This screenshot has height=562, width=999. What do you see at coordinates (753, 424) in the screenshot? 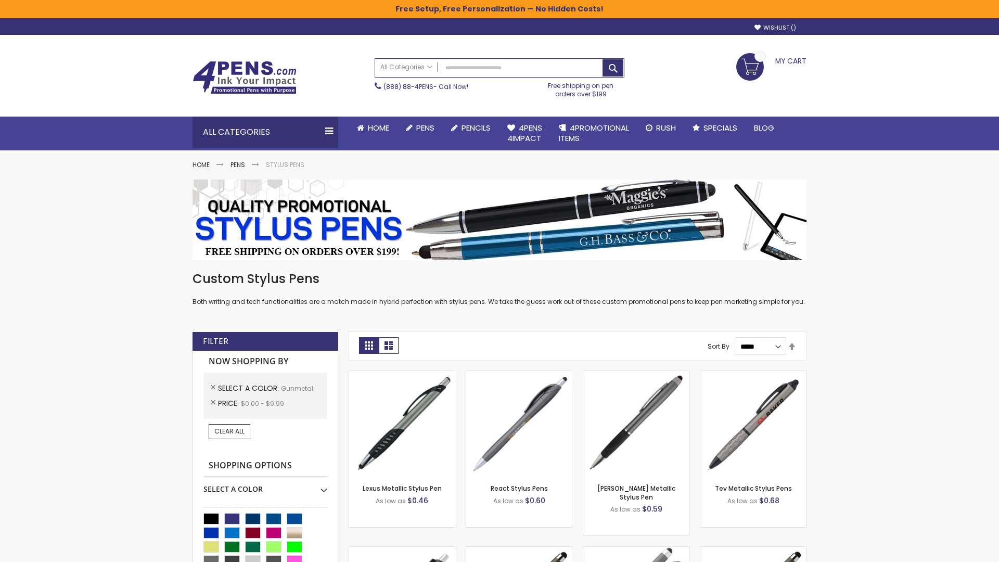
I see `img: Tev Metallic Stylus Pens-Gunmetal` at bounding box center [753, 424].